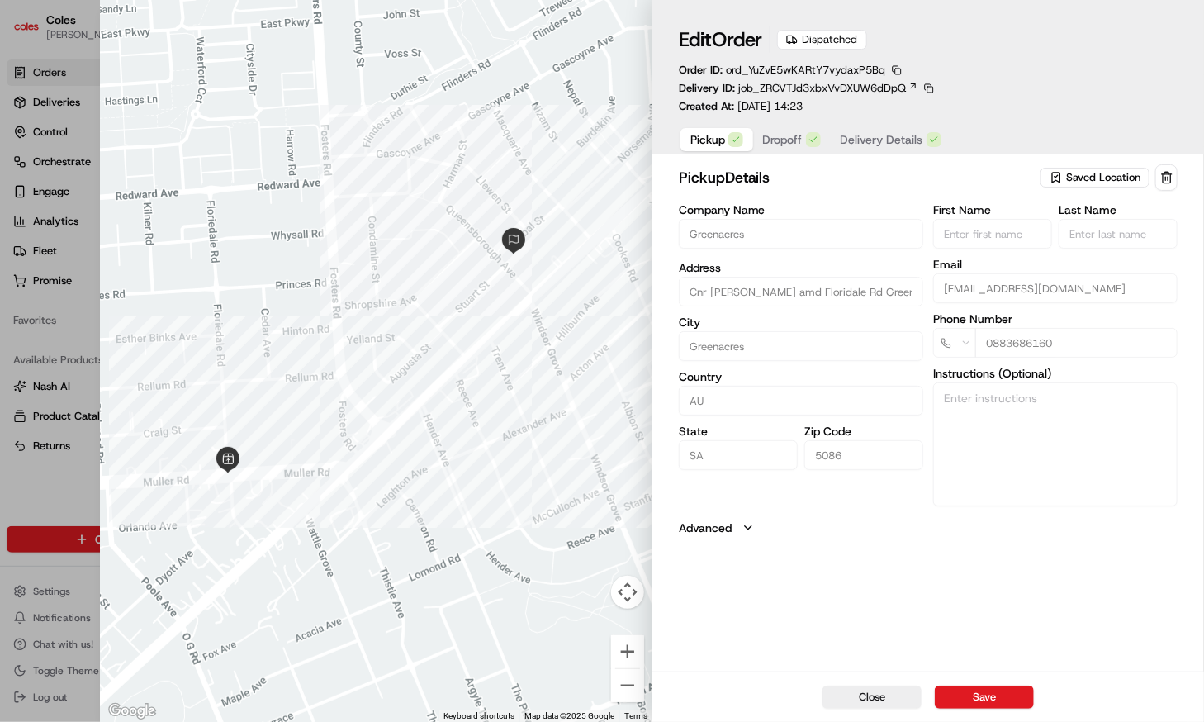 This screenshot has width=1204, height=722. What do you see at coordinates (1055, 288) in the screenshot?
I see `input: Enter email` at bounding box center [1055, 288].